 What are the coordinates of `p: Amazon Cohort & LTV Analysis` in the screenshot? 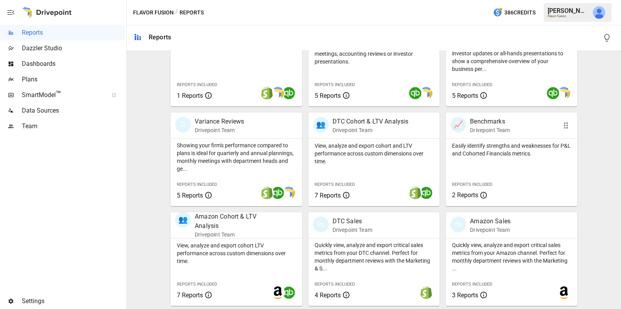 It's located at (236, 222).